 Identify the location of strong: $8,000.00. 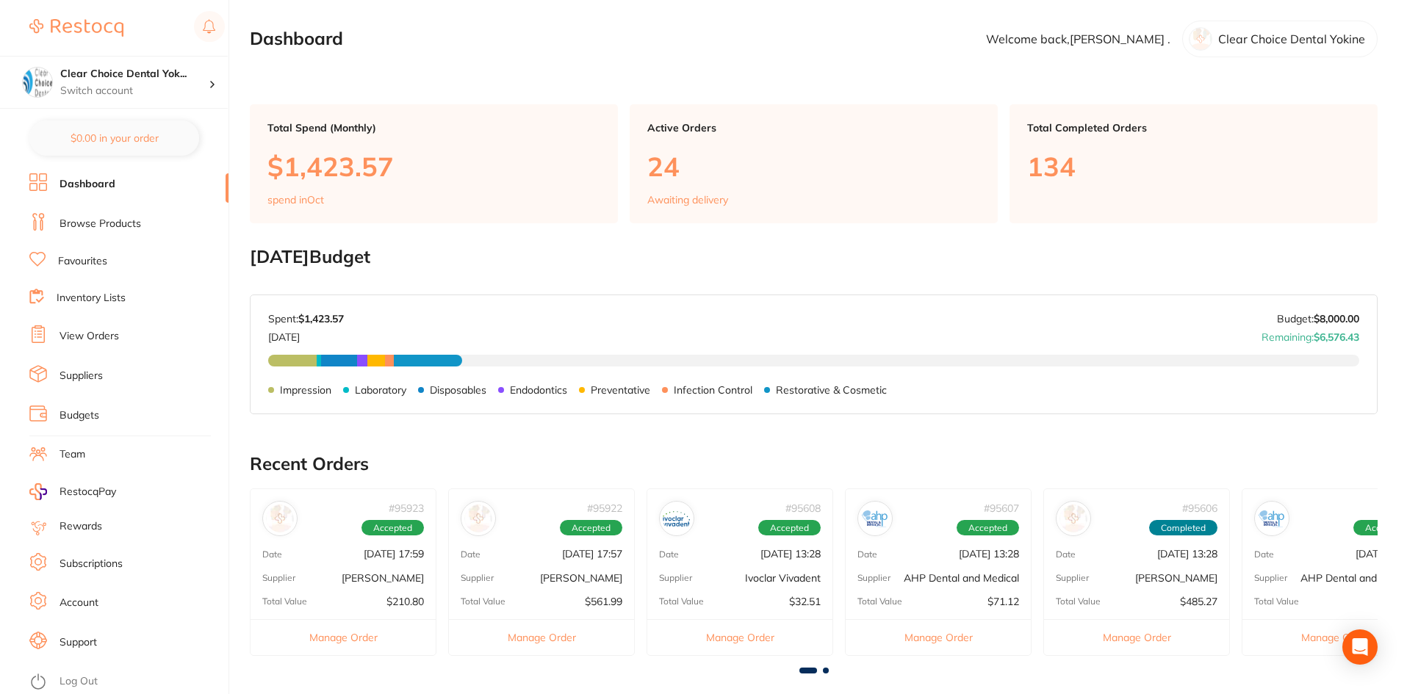
(1337, 319).